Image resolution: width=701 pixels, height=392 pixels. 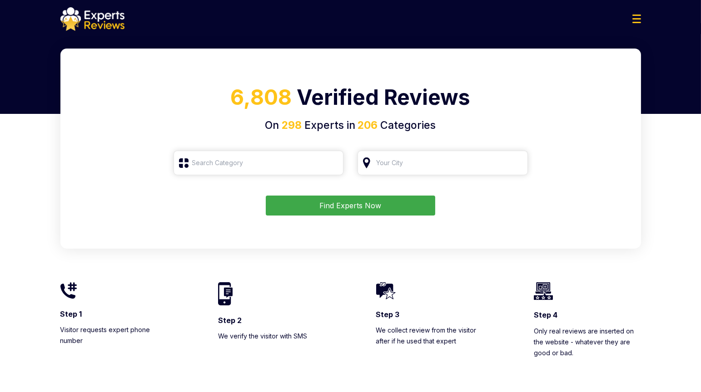 What do you see at coordinates (69, 291) in the screenshot?
I see `img: homeIcon1` at bounding box center [69, 291].